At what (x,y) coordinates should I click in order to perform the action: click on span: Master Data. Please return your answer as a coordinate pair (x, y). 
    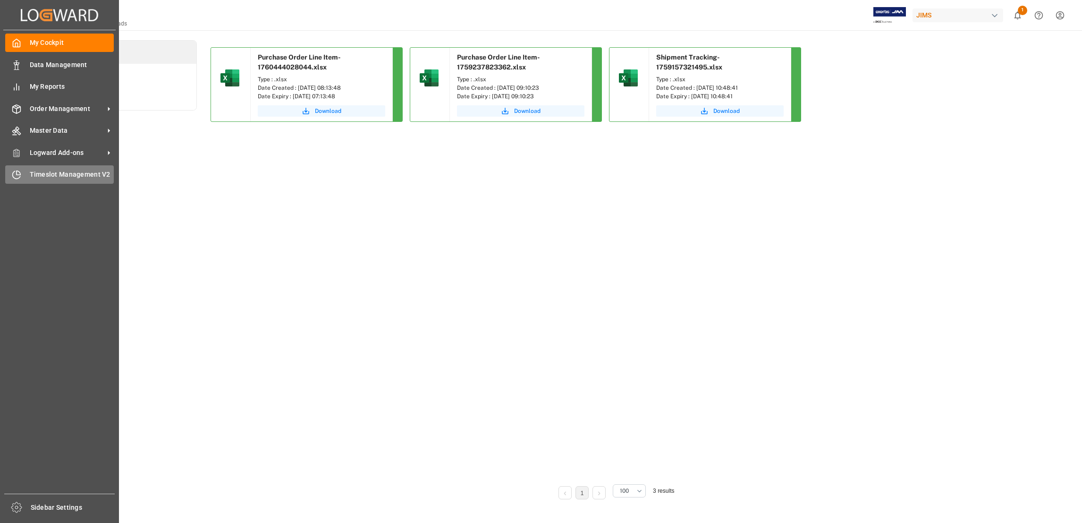
    Looking at the image, I should click on (67, 130).